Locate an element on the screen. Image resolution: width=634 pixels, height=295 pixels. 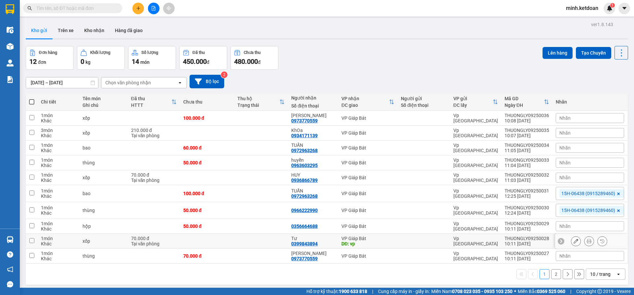
div: 0966222990 is located at coordinates (304, 210).